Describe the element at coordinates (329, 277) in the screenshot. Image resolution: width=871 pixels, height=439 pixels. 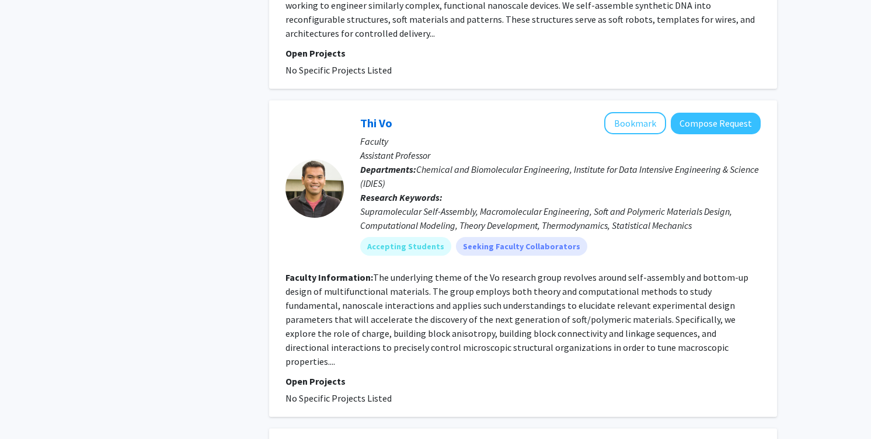
I see `b: Faculty Information:` at that location.